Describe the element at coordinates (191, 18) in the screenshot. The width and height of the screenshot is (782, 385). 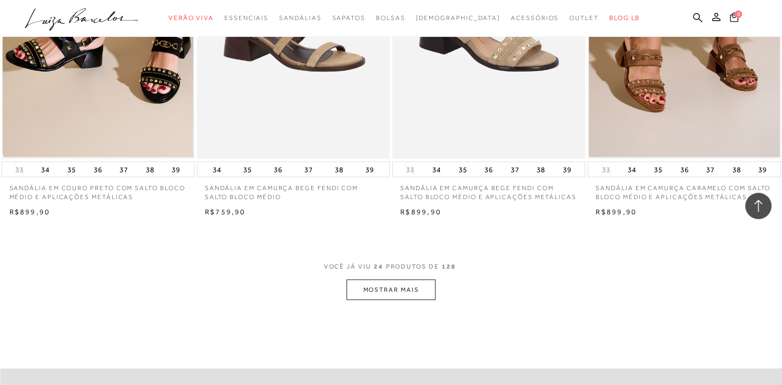
I see `span: Verão Viva` at that location.